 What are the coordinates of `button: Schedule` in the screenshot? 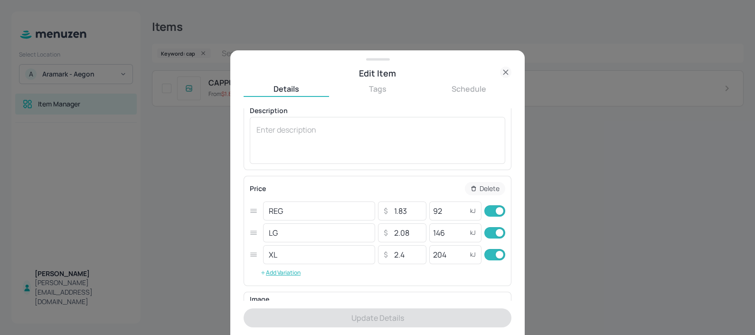 It's located at (469, 89).